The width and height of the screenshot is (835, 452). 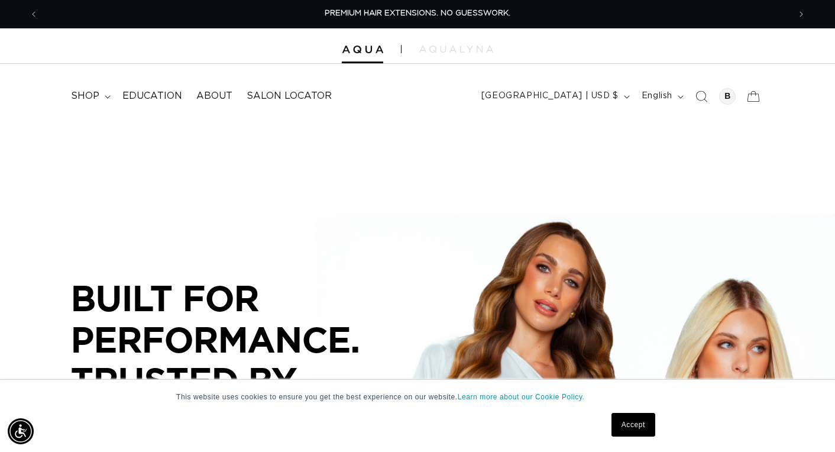 I want to click on a: About, so click(x=214, y=96).